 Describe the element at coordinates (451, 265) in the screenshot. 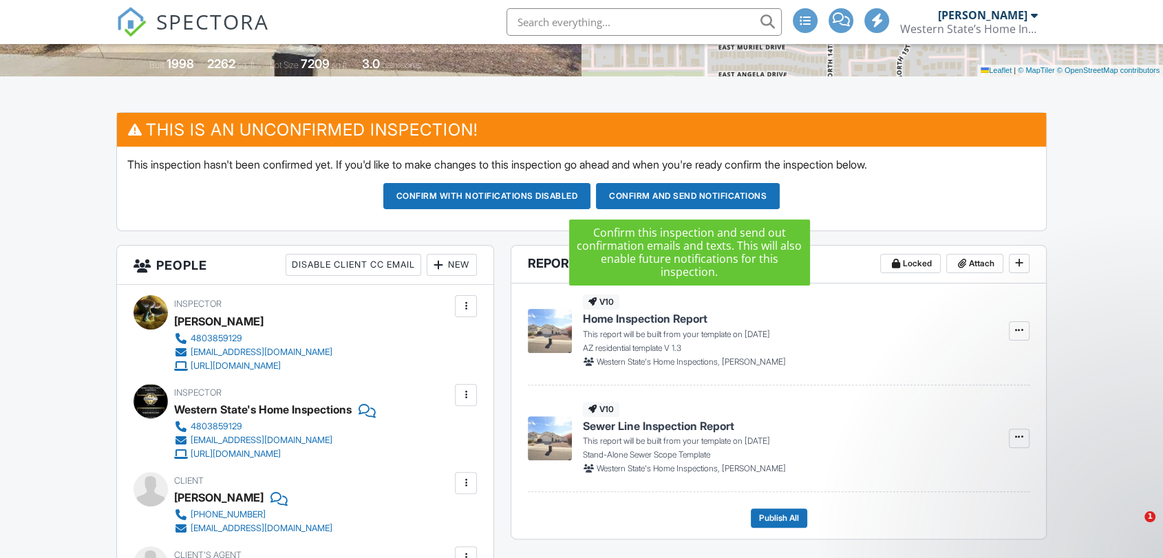

I see `div: New` at that location.